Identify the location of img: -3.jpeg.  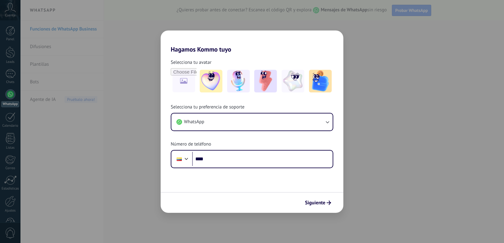
(265, 81).